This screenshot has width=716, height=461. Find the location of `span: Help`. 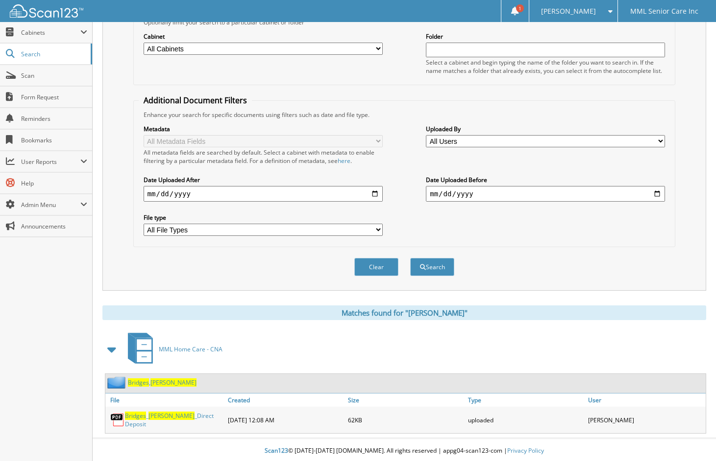

span: Help is located at coordinates (54, 183).